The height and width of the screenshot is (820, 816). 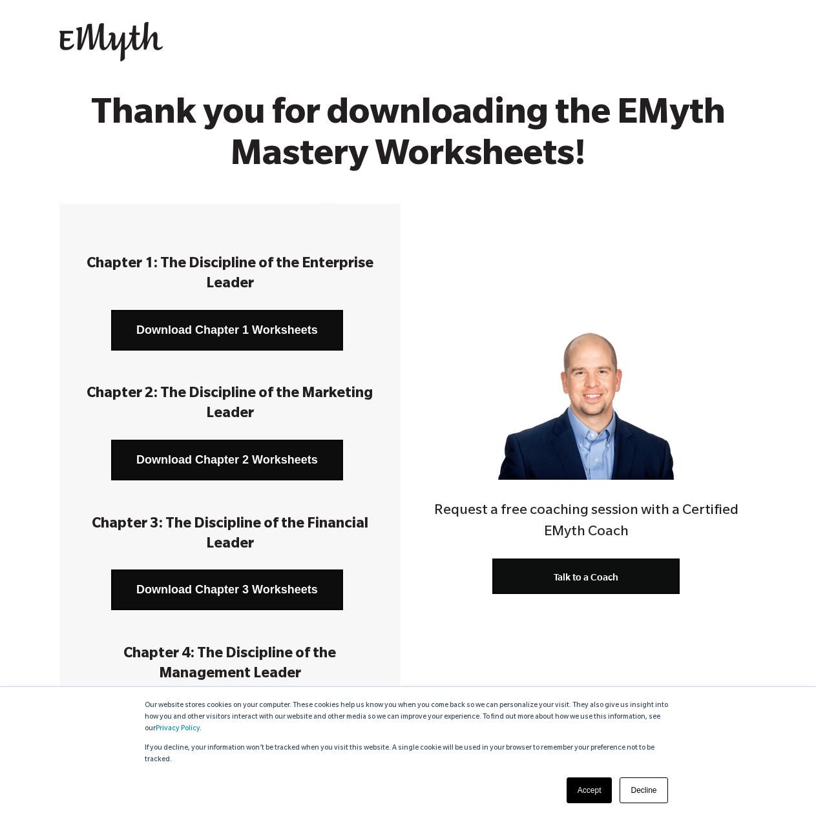 I want to click on a: Talk to a Coach, so click(x=586, y=576).